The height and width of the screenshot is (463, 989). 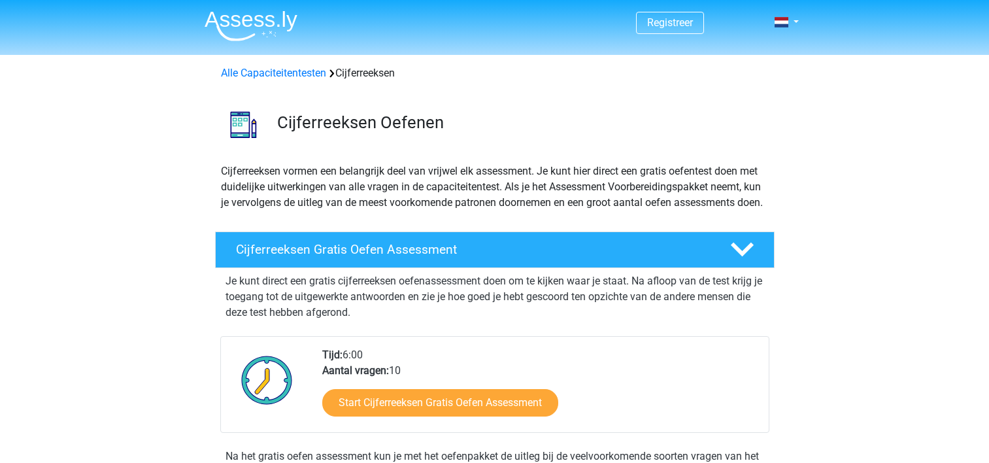 What do you see at coordinates (520, 122) in the screenshot?
I see `h3: Cijferreeksen Oefenen` at bounding box center [520, 122].